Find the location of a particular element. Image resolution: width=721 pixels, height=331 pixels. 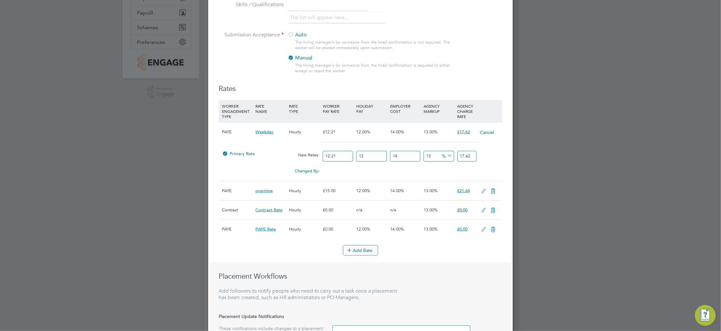

div: Changed By: is located at coordinates (271, 171).